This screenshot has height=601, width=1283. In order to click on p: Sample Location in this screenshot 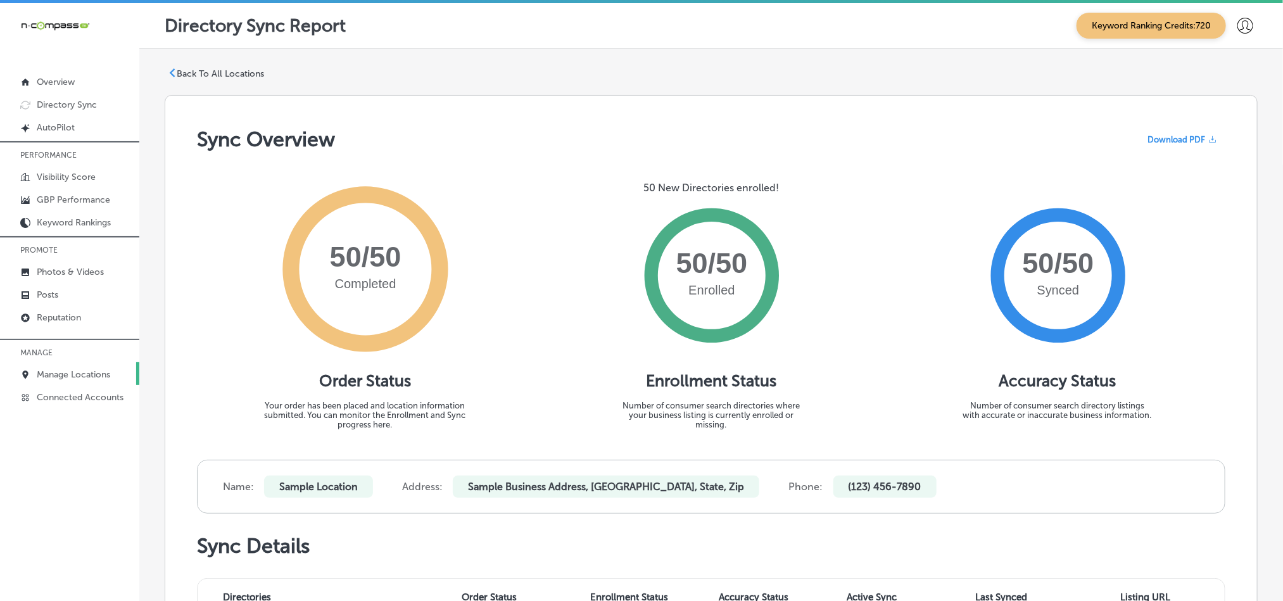, I will do `click(319, 486)`.